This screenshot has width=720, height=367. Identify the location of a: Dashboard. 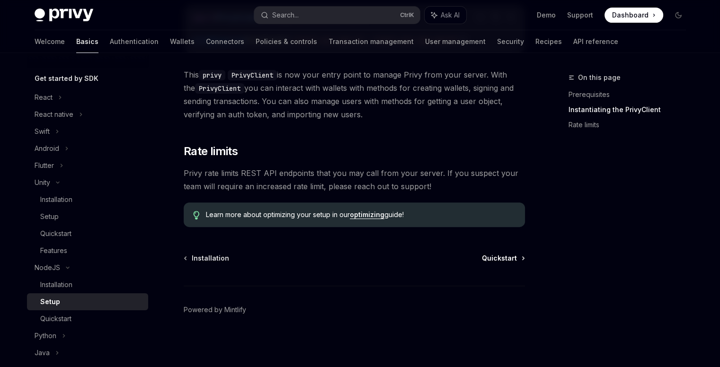
(634, 15).